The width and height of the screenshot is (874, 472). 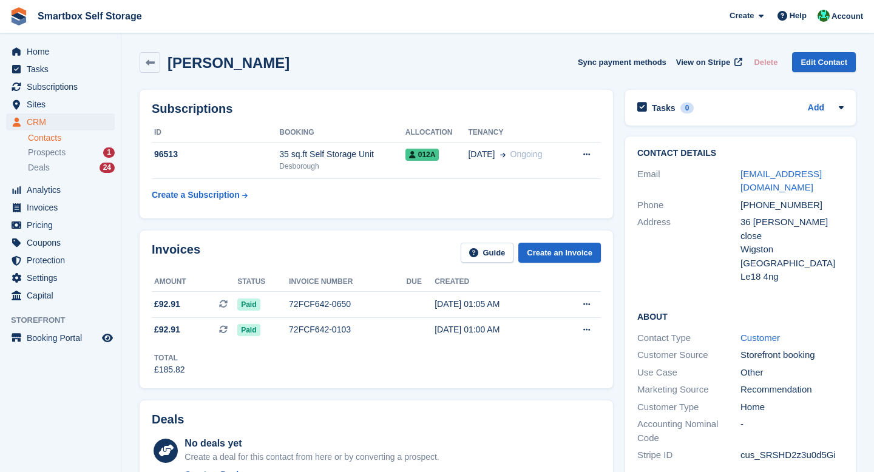 I want to click on th: Booking, so click(x=342, y=133).